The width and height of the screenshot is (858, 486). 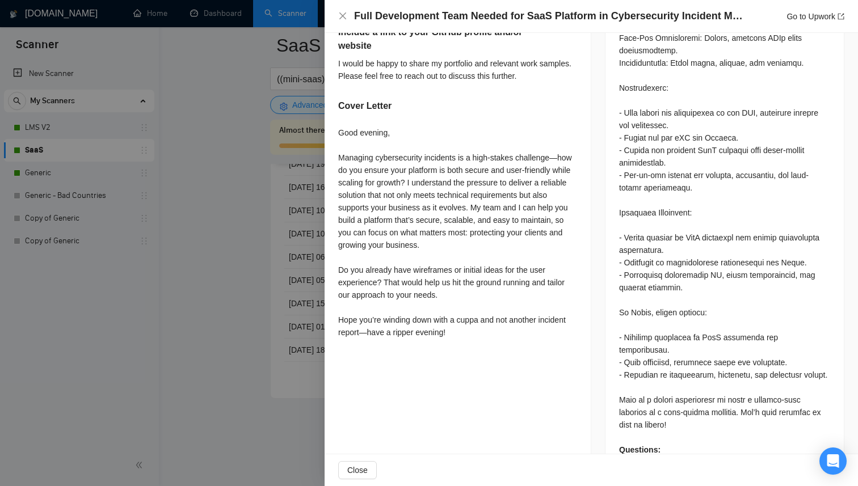 I want to click on a: Go to Upworkexport, so click(x=816, y=16).